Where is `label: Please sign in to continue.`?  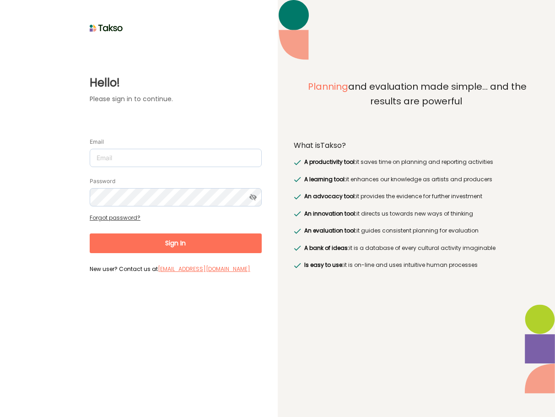
label: Please sign in to continue. is located at coordinates (176, 99).